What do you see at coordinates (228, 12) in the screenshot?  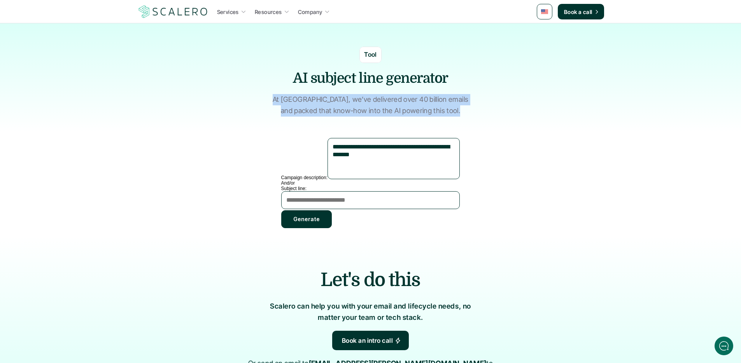 I see `p: Services` at bounding box center [228, 12].